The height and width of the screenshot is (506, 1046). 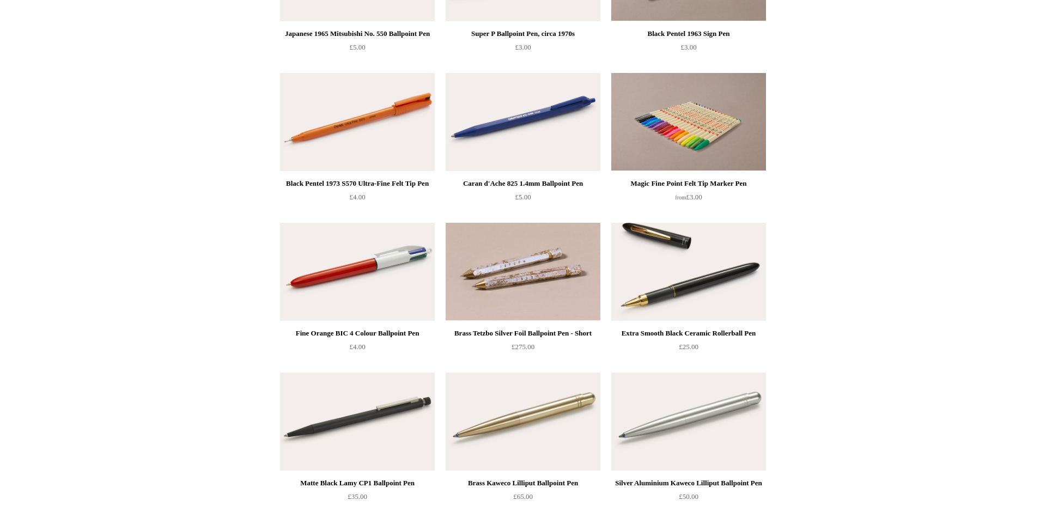 What do you see at coordinates (357, 34) in the screenshot?
I see `div: Japanese 1965 Mitsubishi No. 550 Ballpoint Pen` at bounding box center [357, 34].